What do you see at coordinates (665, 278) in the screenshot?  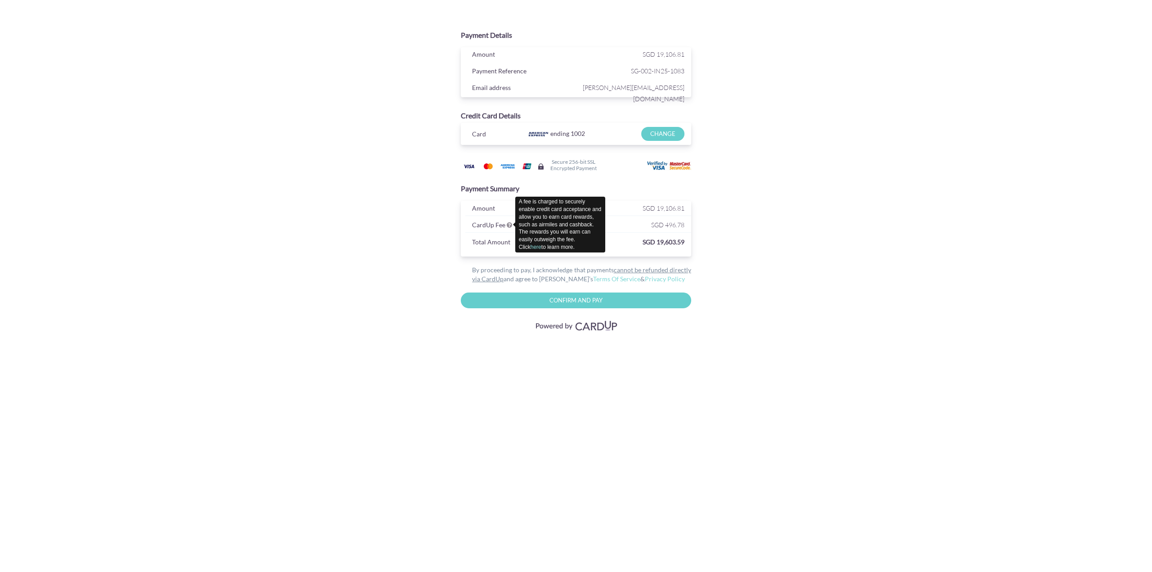 I see `a: Privacy Policy` at bounding box center [665, 278].